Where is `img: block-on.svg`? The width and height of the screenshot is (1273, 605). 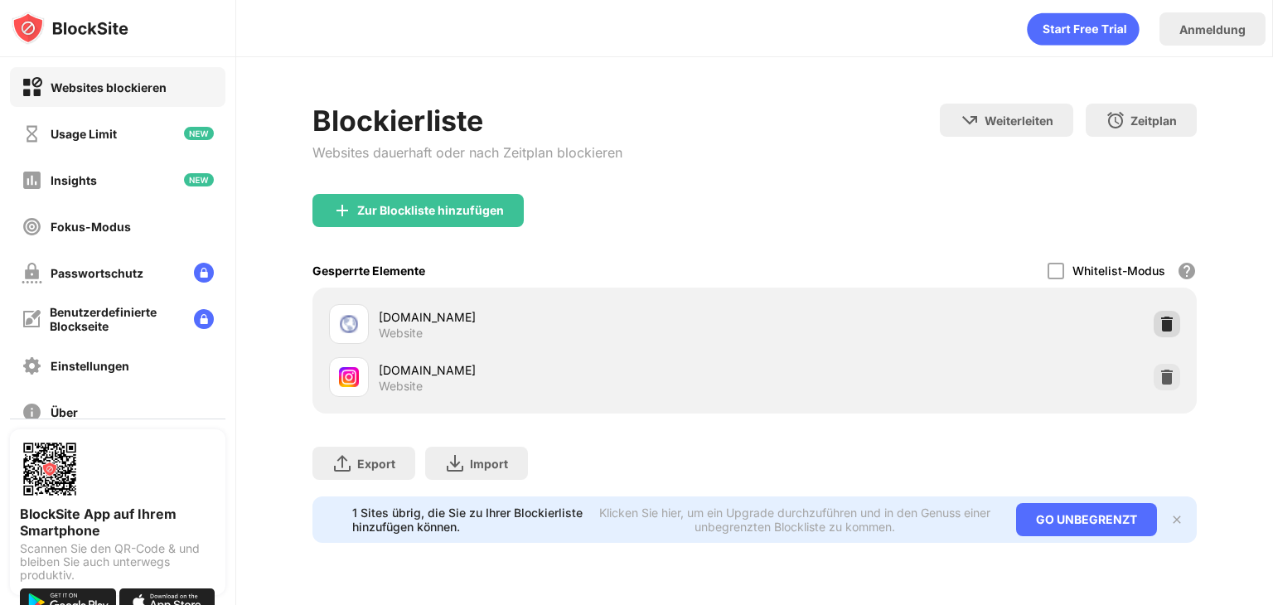 img: block-on.svg is located at coordinates (32, 87).